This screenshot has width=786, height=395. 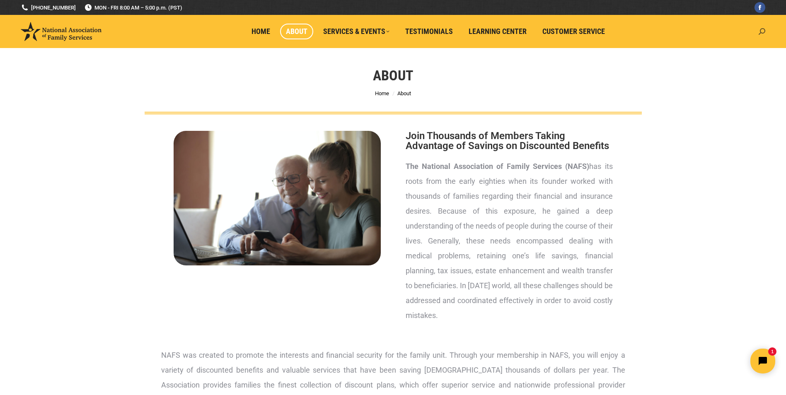 What do you see at coordinates (429, 31) in the screenshot?
I see `span: Testimonials` at bounding box center [429, 31].